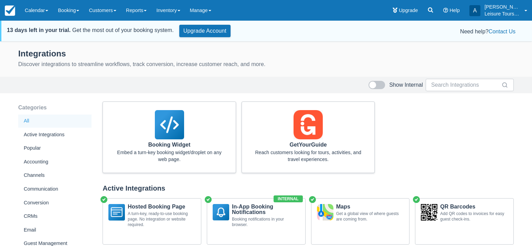 The height and width of the screenshot is (246, 532). I want to click on div: Integrations, so click(266, 53).